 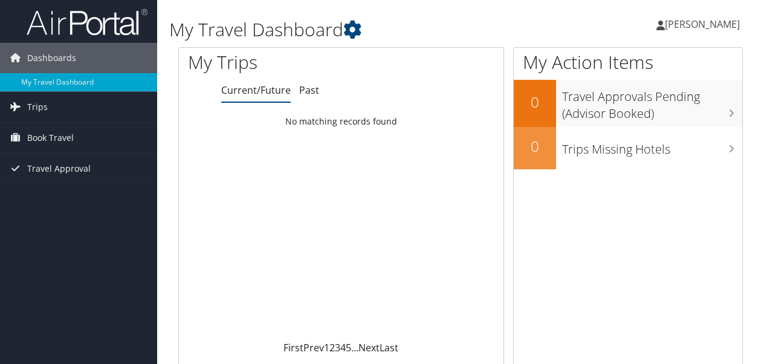 What do you see at coordinates (37, 107) in the screenshot?
I see `span: Trips` at bounding box center [37, 107].